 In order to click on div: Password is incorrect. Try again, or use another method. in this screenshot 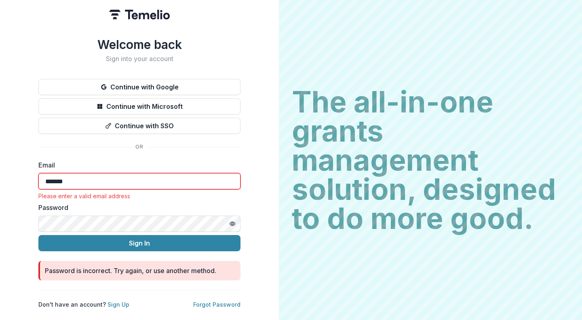, I will do `click(131, 271)`.